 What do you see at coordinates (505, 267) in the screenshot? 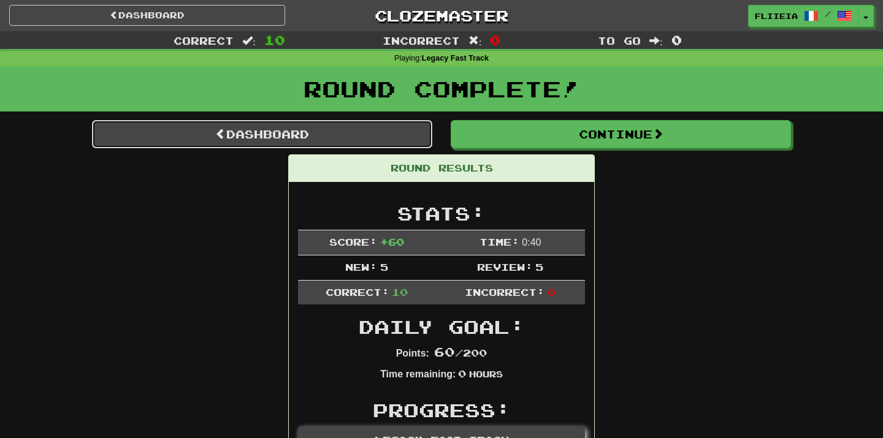
I see `span: Review:` at bounding box center [505, 267].